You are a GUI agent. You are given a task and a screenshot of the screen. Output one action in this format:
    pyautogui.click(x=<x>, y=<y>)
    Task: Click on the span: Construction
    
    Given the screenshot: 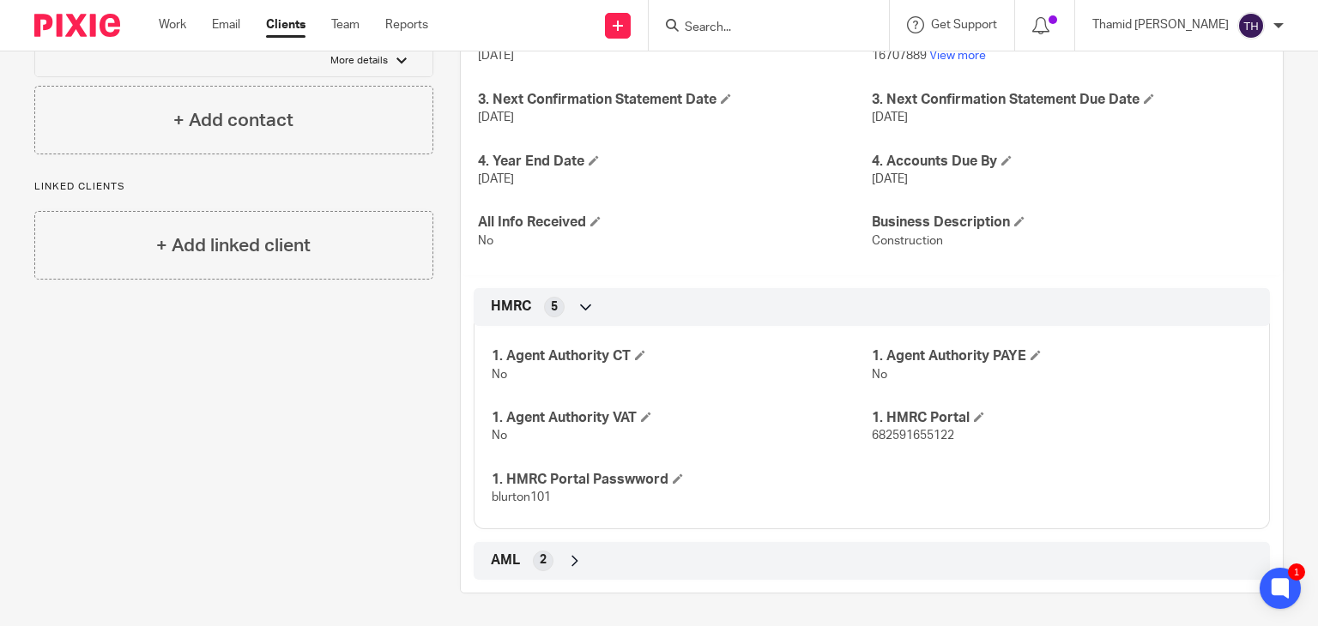 What is the action you would take?
    pyautogui.click(x=907, y=241)
    